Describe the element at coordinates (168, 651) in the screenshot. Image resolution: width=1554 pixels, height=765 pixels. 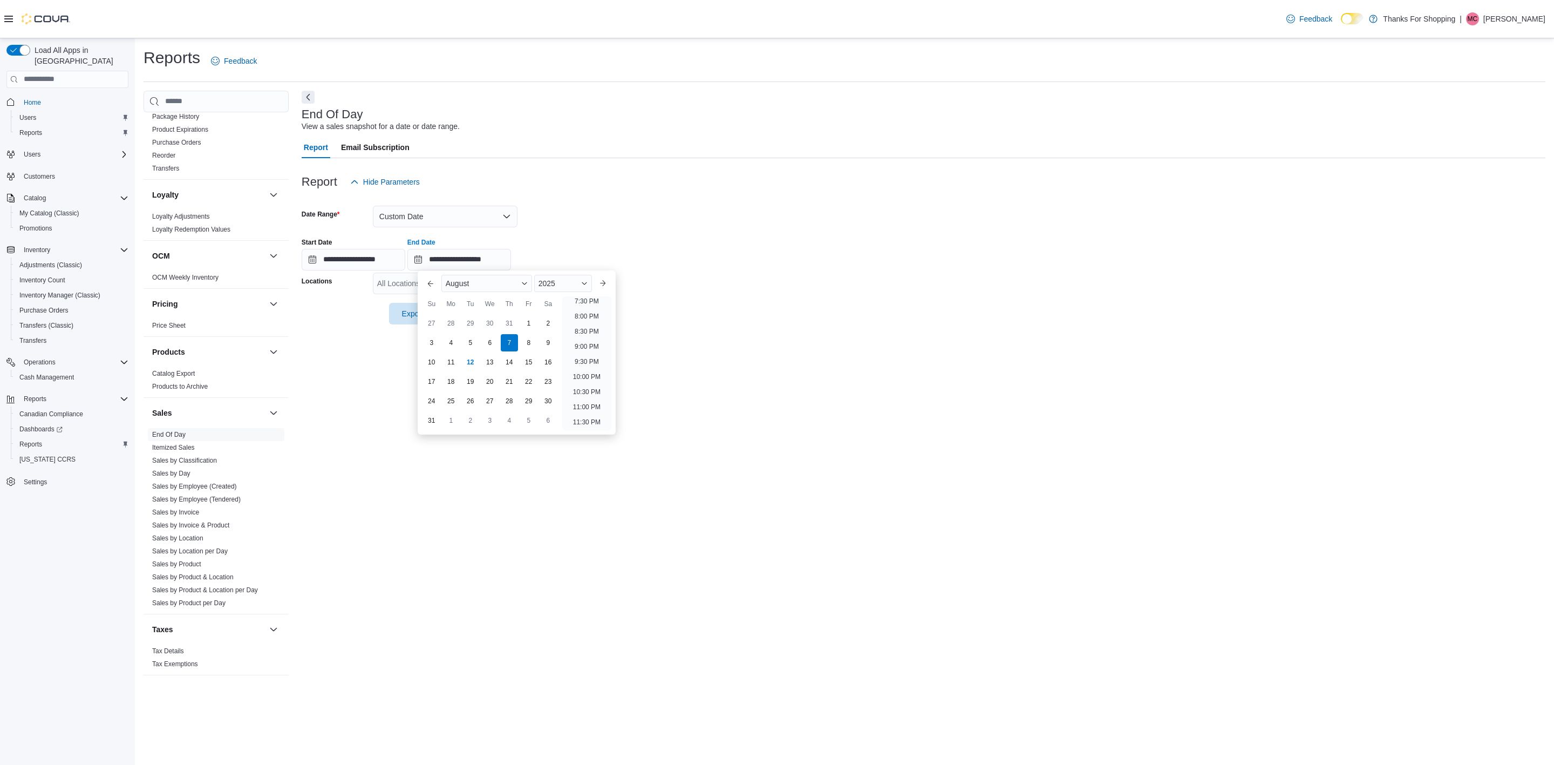
I see `span: Tax Details` at that location.